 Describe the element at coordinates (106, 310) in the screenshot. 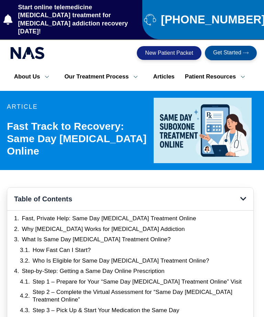

I see `a: Step 3 – Pick Up & Start Your Medication the Same Day` at that location.